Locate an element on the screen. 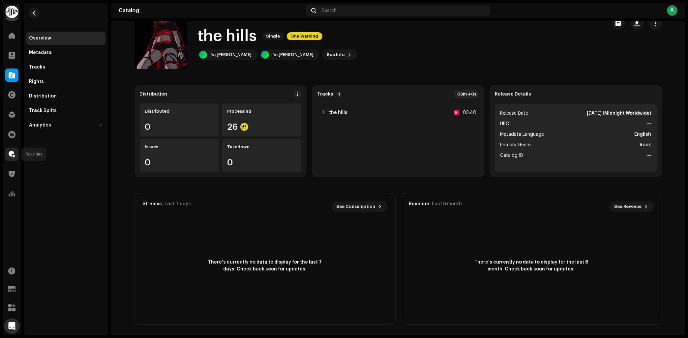  strong: the hills is located at coordinates (338, 113).